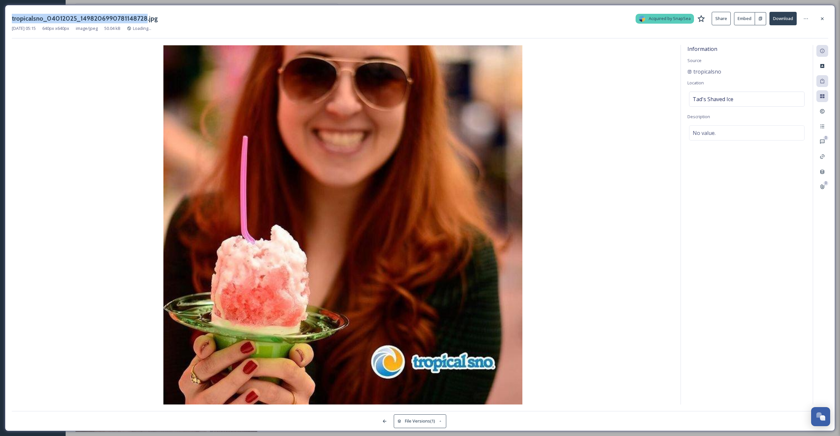 The height and width of the screenshot is (436, 840). I want to click on span: Source, so click(694, 60).